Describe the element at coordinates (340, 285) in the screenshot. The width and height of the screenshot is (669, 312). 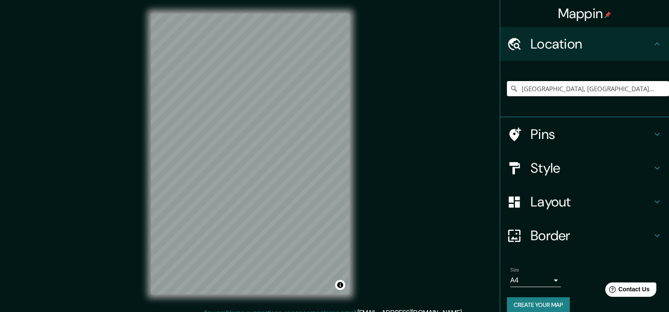
I see `button: Toggle attribution` at that location.